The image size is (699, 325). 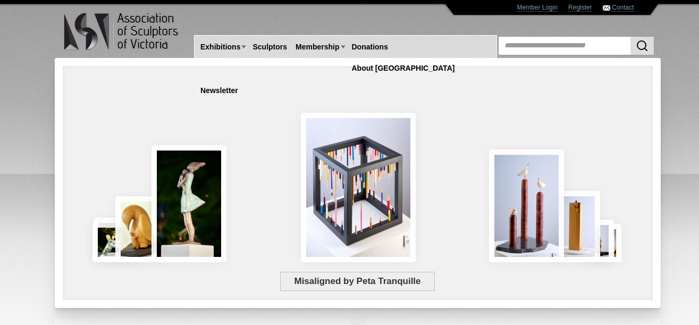 What do you see at coordinates (576, 226) in the screenshot?
I see `img: Little Frog. Big Climb` at bounding box center [576, 226].